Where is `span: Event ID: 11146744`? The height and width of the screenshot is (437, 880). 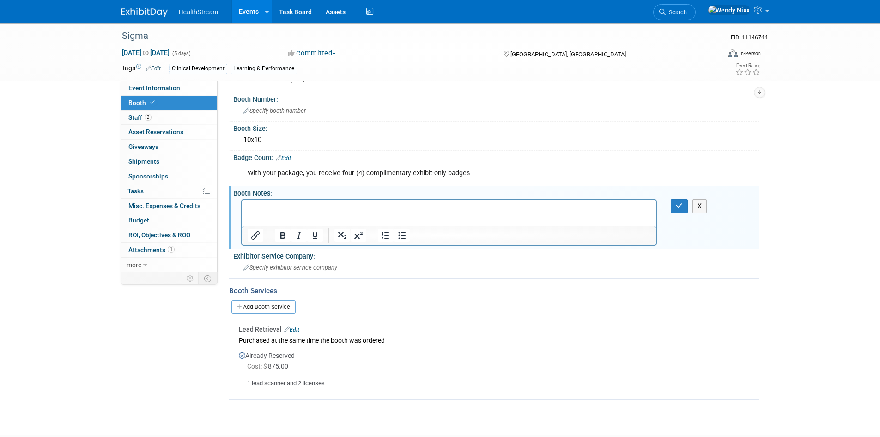 span: Event ID: 11146744 is located at coordinates (749, 37).